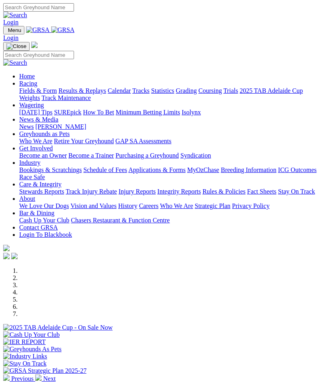  Describe the element at coordinates (170, 220) in the screenshot. I see `div: Bar & Dining` at that location.